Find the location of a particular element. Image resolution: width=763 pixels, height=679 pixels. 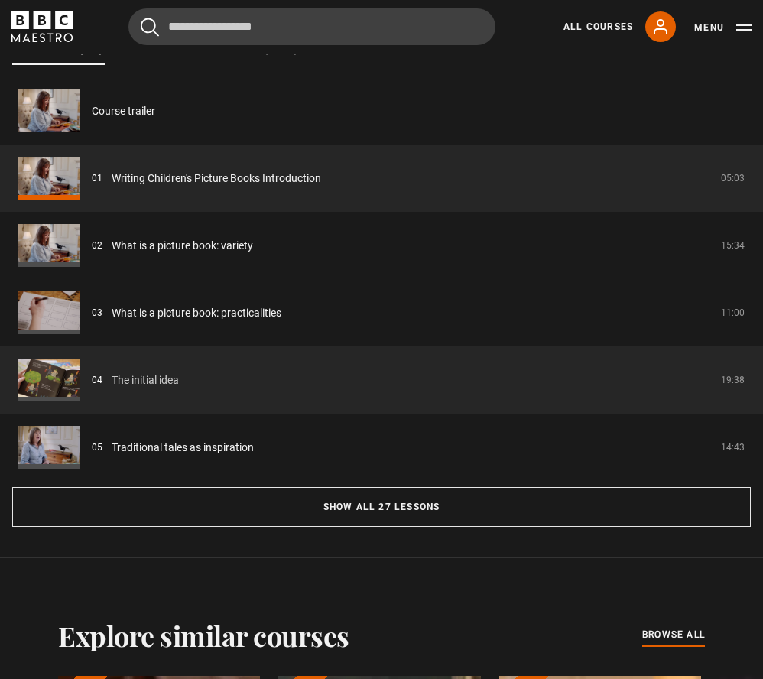

h2: Explore similar courses is located at coordinates (203, 635).